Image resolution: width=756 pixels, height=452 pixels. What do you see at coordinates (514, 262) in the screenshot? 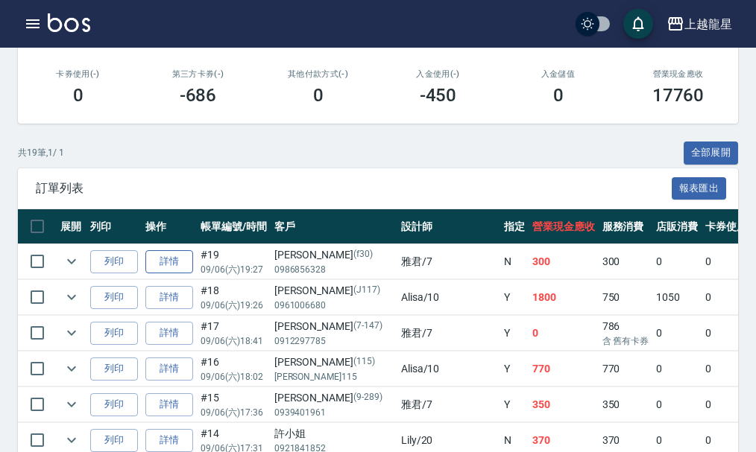
I see `td: N` at bounding box center [514, 262].